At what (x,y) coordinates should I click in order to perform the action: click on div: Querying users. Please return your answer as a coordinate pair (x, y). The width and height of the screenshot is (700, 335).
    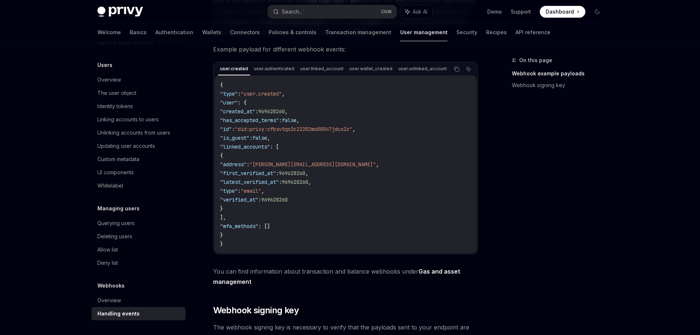
    Looking at the image, I should click on (116, 223).